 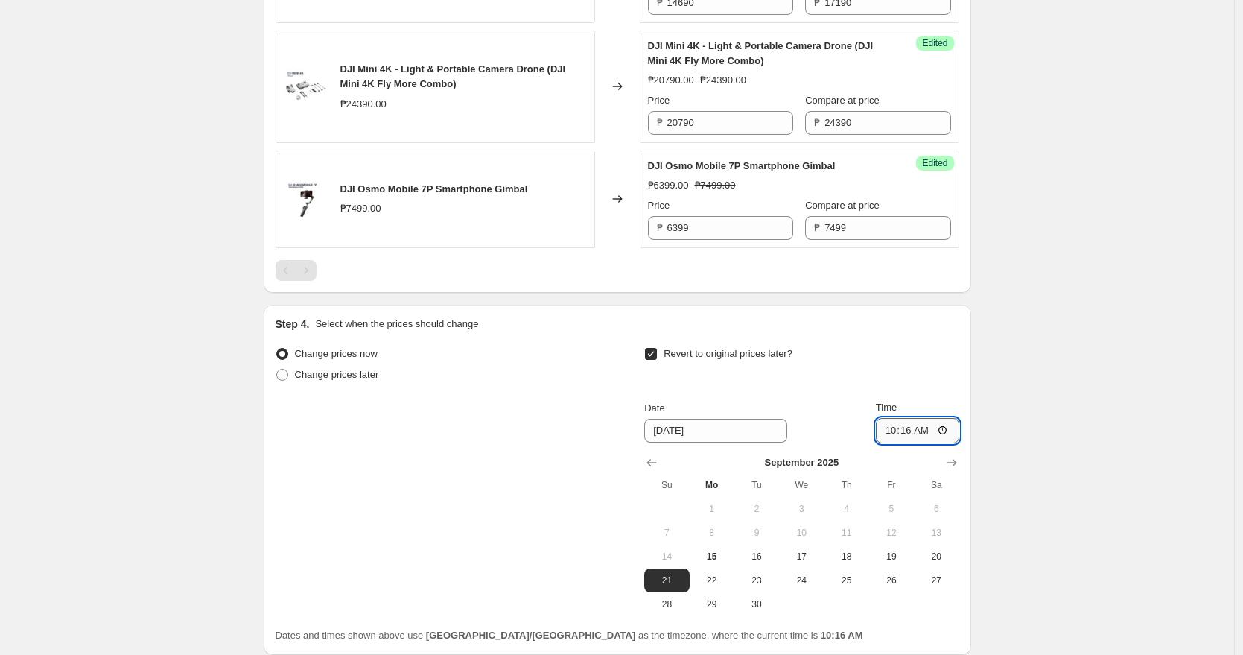 What do you see at coordinates (667, 604) in the screenshot?
I see `button: Sunday September 28 2025` at bounding box center [667, 604].